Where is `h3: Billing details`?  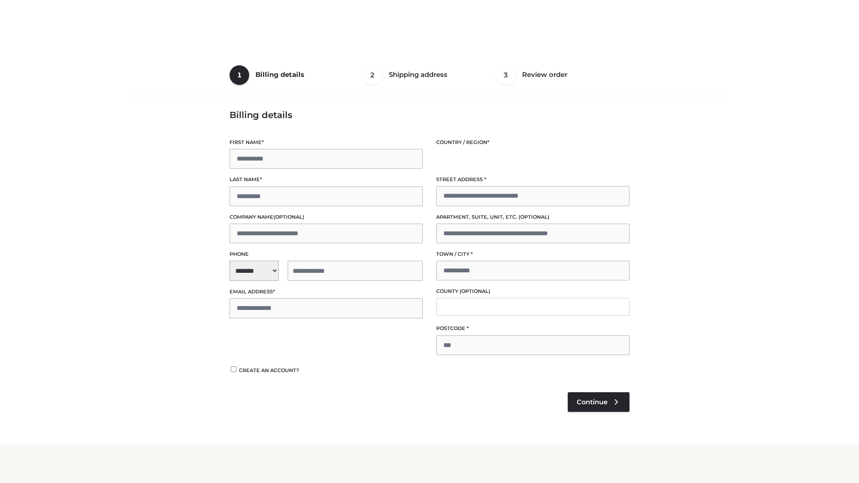
h3: Billing details is located at coordinates (429, 115).